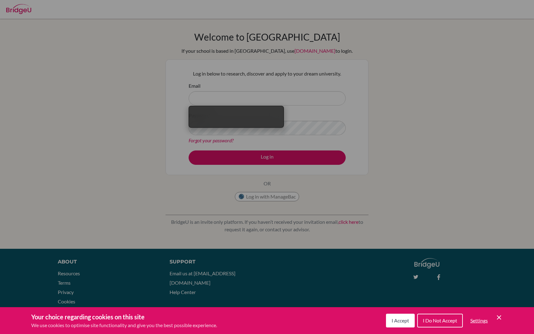  Describe the element at coordinates (479, 320) in the screenshot. I see `span: Settings` at that location.